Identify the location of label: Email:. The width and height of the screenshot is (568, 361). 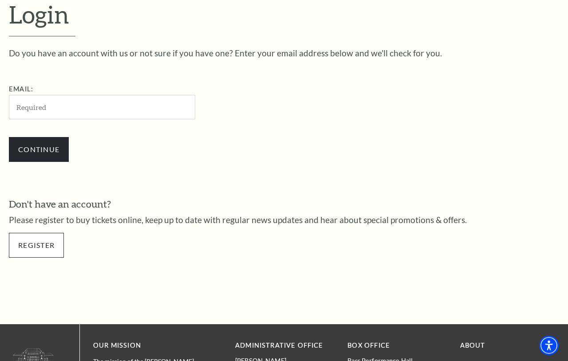
(21, 89).